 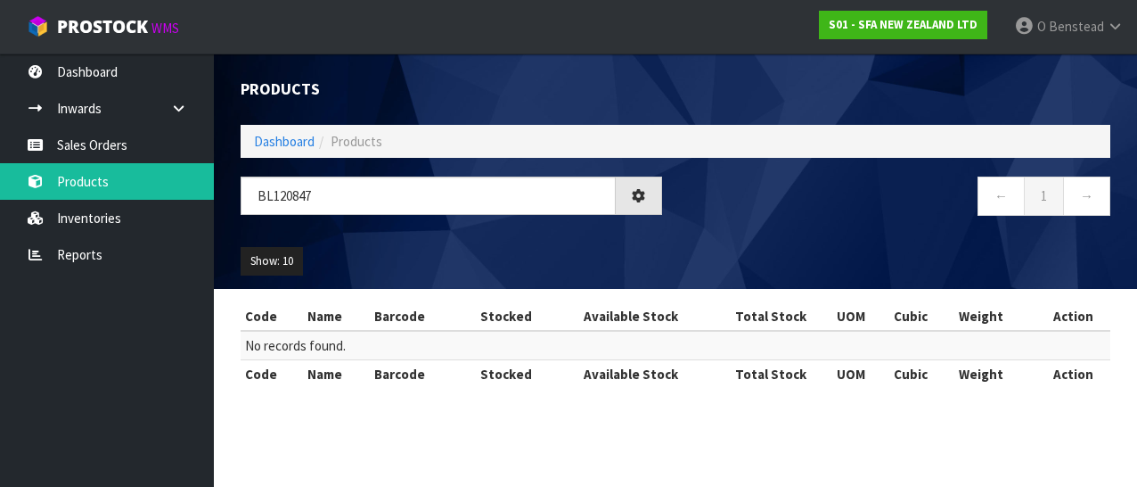 What do you see at coordinates (1044, 195) in the screenshot?
I see `a: 1` at bounding box center [1044, 195].